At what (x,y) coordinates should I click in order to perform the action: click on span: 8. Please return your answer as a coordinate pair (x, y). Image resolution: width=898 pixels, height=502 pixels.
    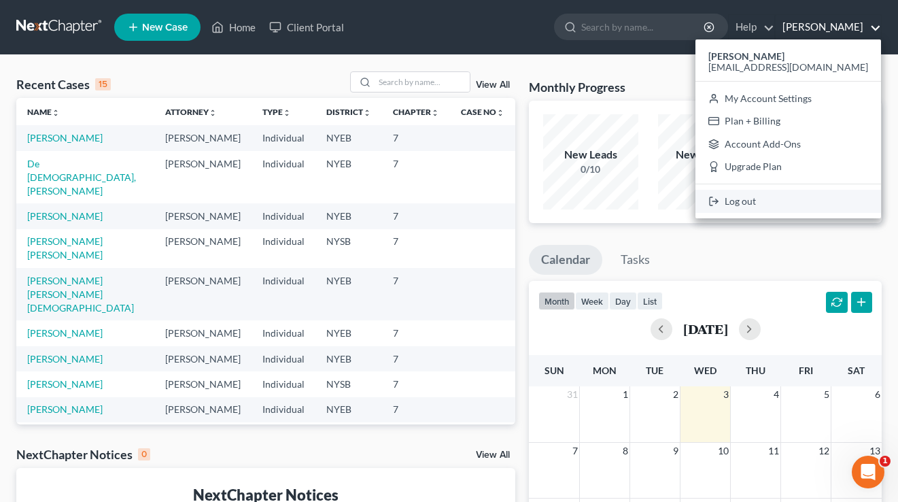
    Looking at the image, I should click on (626, 451).